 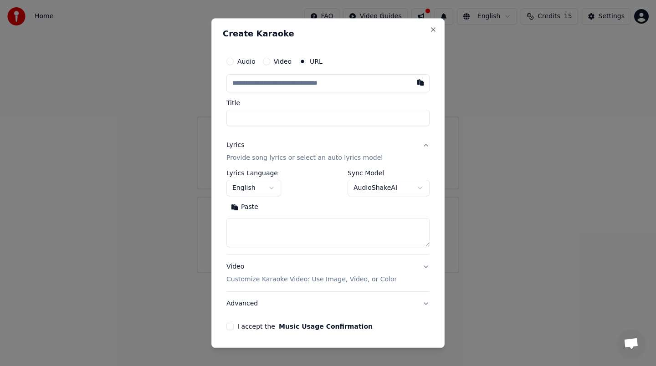 I want to click on label: Title, so click(x=328, y=103).